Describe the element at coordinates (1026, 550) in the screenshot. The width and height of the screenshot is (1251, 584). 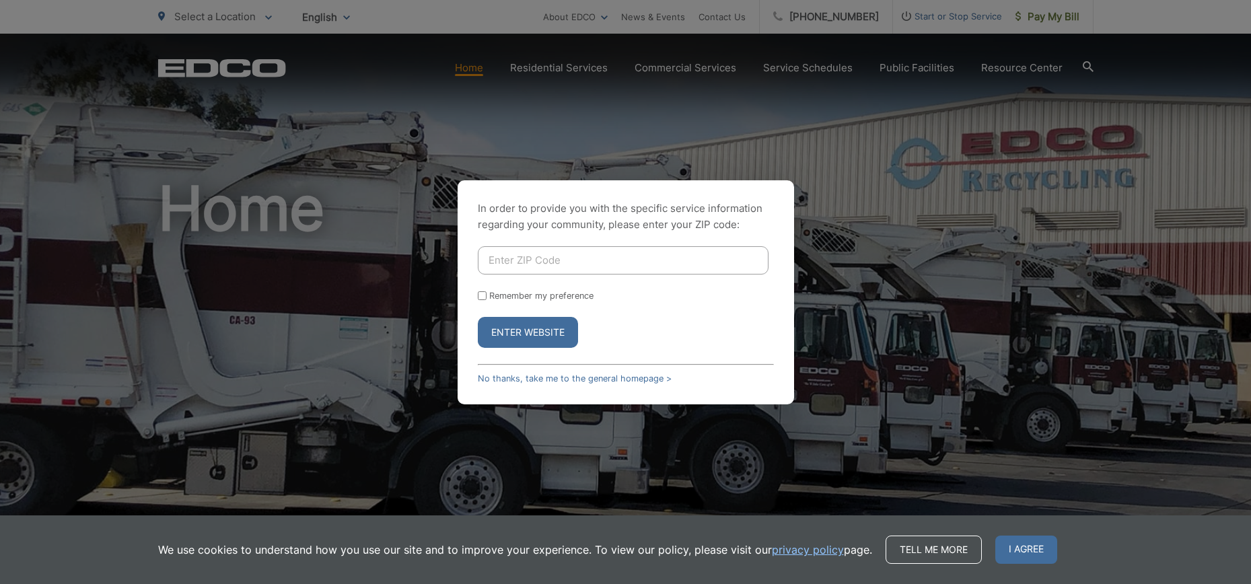
I see `span: I agree` at that location.